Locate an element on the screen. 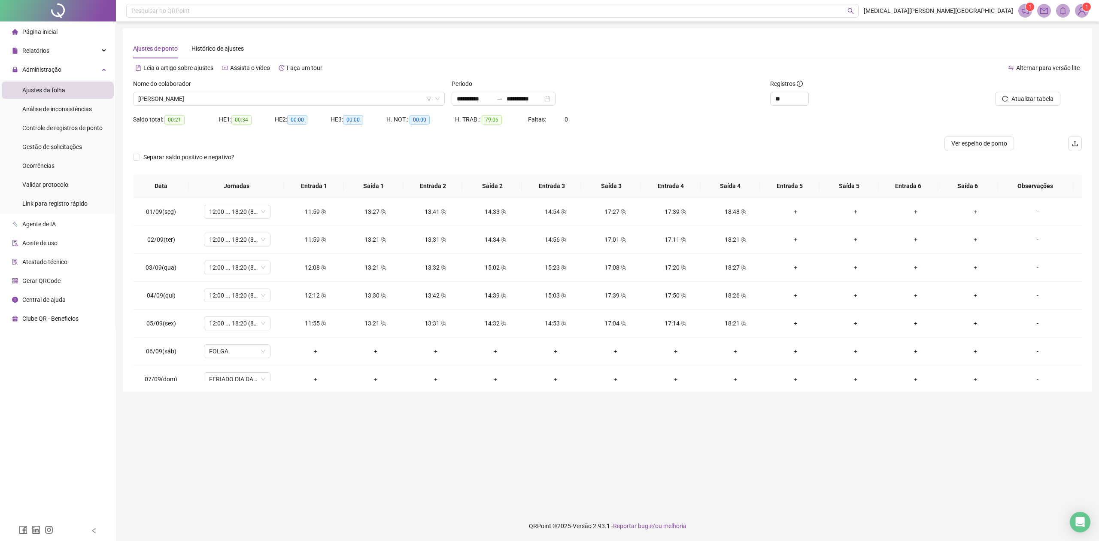 The image size is (1099, 541). div: 17:14 is located at coordinates (676, 323).